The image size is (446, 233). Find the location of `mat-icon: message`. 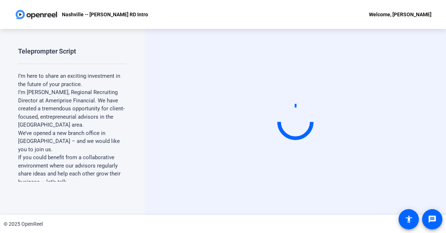

mat-icon: message is located at coordinates (433, 220).